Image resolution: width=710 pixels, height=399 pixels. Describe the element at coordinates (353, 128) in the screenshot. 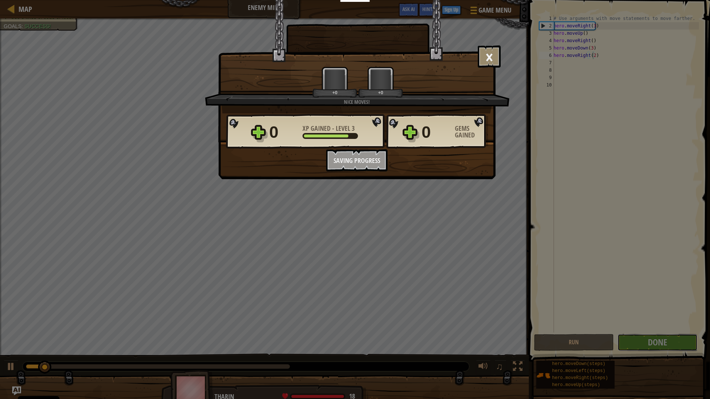

I see `span: 3` at that location.